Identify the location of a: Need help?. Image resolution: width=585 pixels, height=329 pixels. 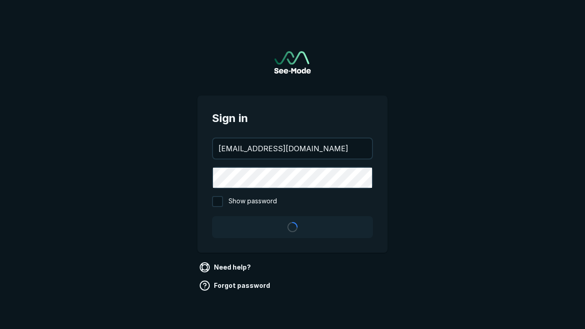
(226, 267).